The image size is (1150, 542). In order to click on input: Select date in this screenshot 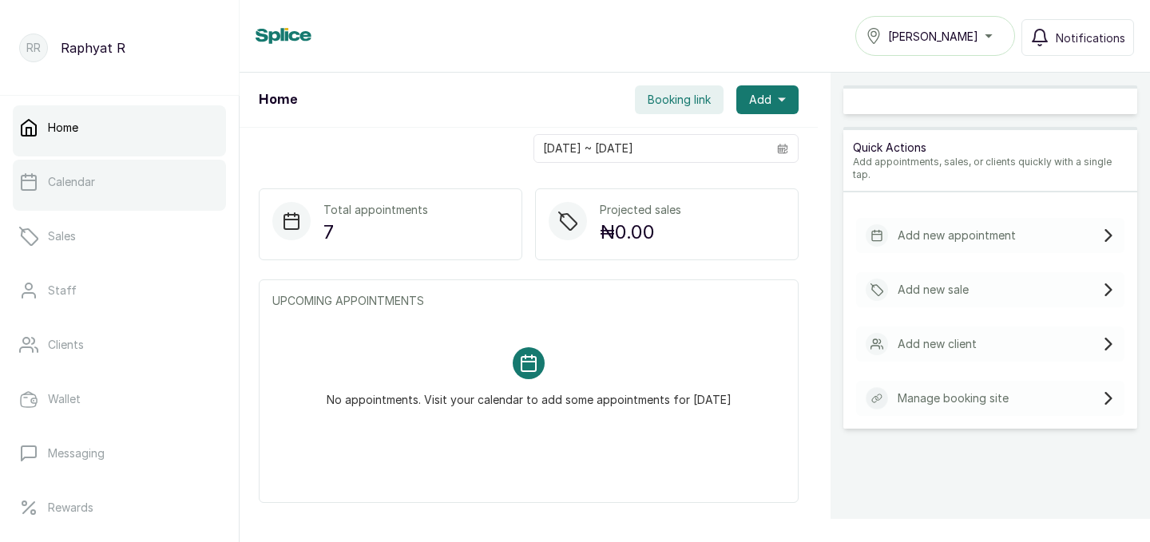, I will do `click(651, 149)`.